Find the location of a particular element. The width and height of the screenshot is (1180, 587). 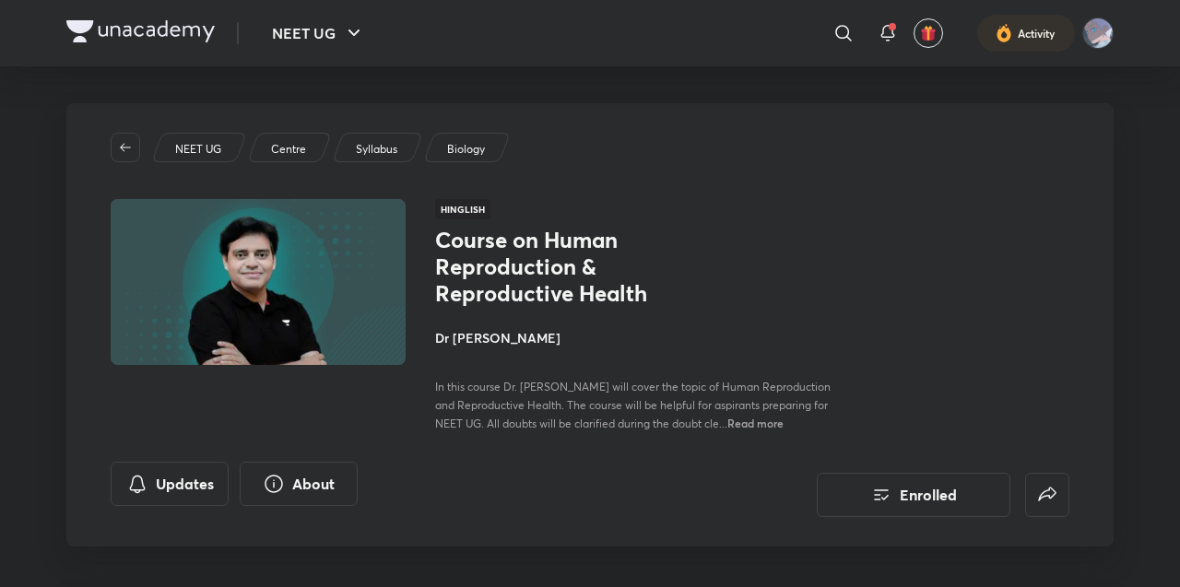

p: Biology is located at coordinates (466, 149).